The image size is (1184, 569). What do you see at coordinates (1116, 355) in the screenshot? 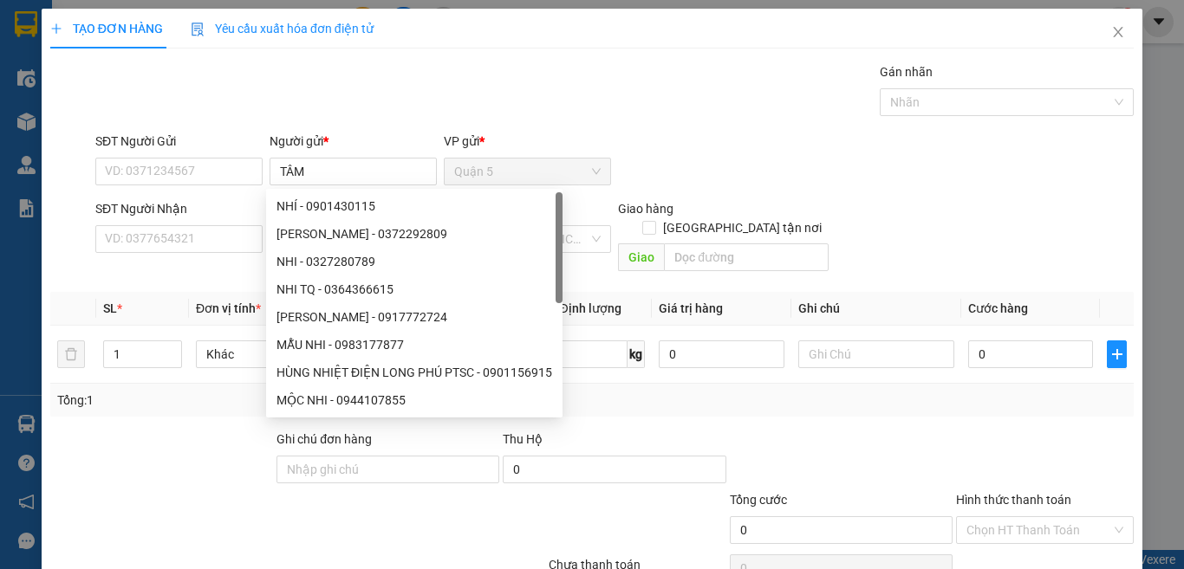
I see `button: plus` at bounding box center [1116, 355].